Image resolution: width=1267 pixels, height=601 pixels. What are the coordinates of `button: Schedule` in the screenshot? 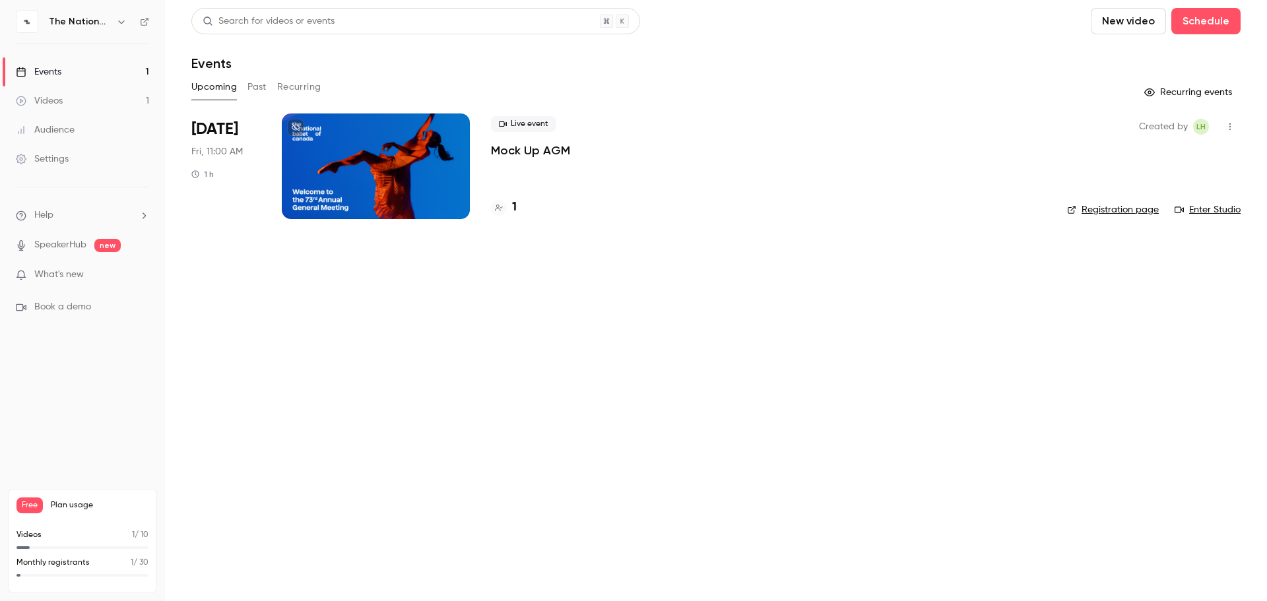 It's located at (1205, 21).